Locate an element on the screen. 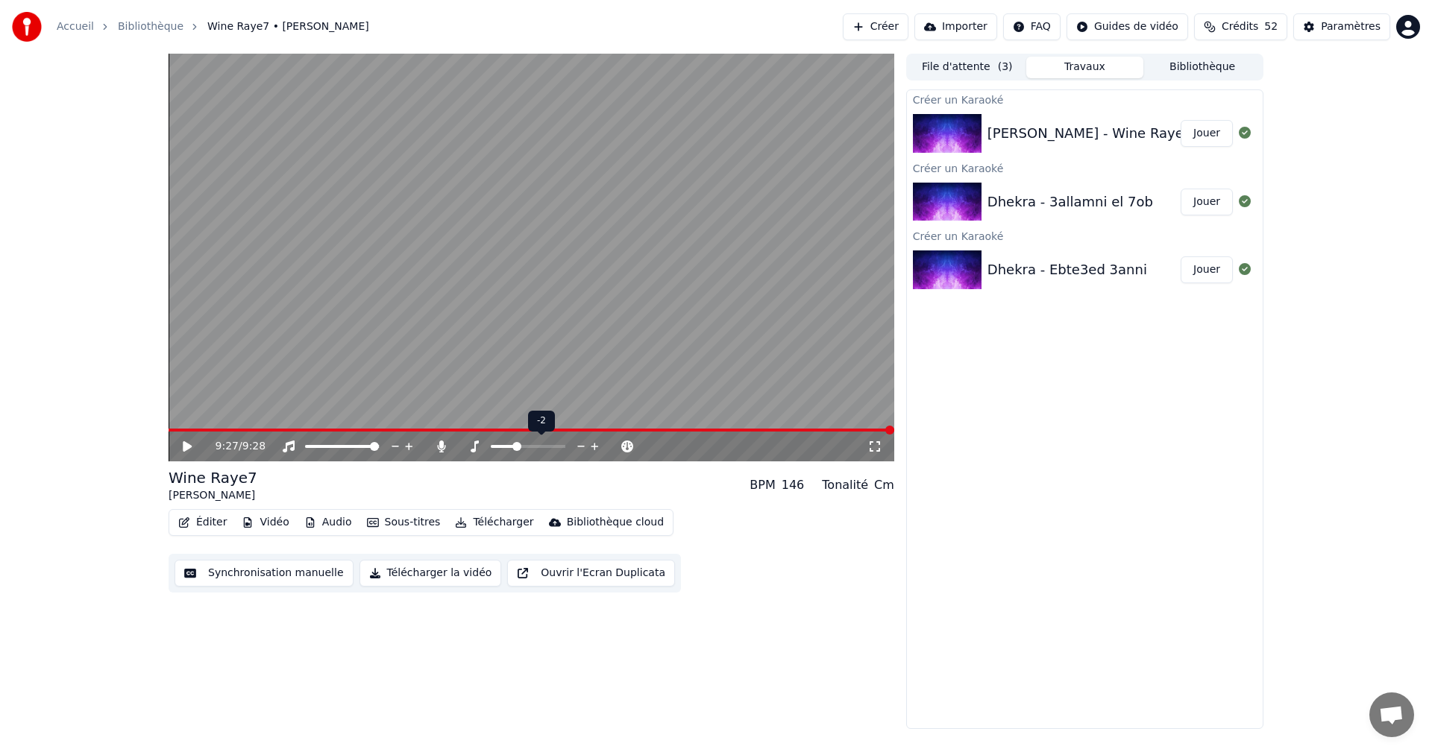 This screenshot has height=752, width=1432. span: ( 3 ) is located at coordinates (1005, 67).